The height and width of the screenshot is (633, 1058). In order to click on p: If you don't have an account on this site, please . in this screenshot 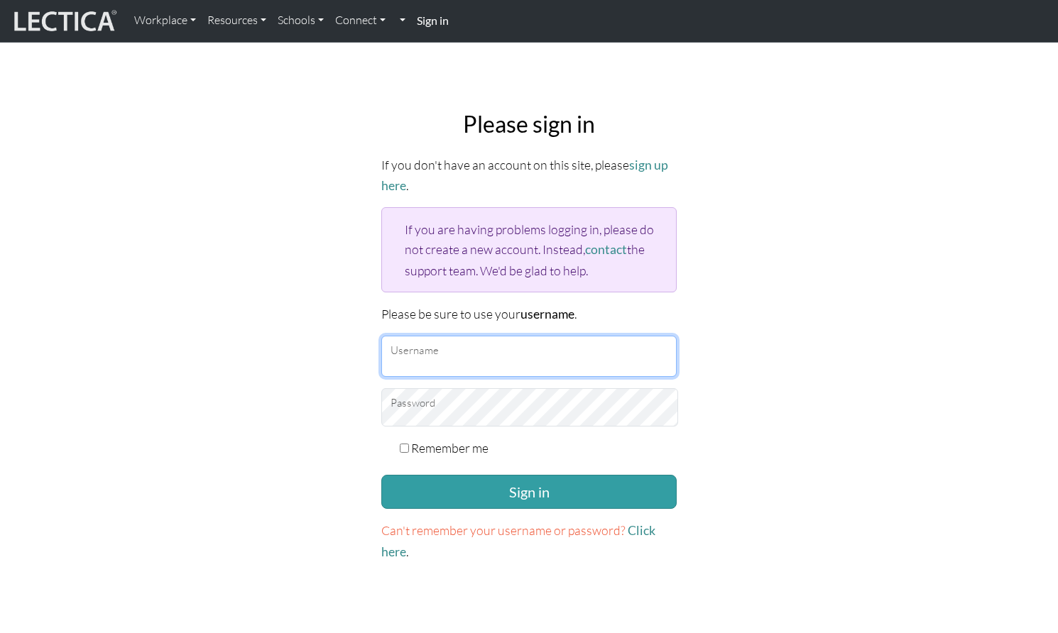, I will do `click(529, 175)`.